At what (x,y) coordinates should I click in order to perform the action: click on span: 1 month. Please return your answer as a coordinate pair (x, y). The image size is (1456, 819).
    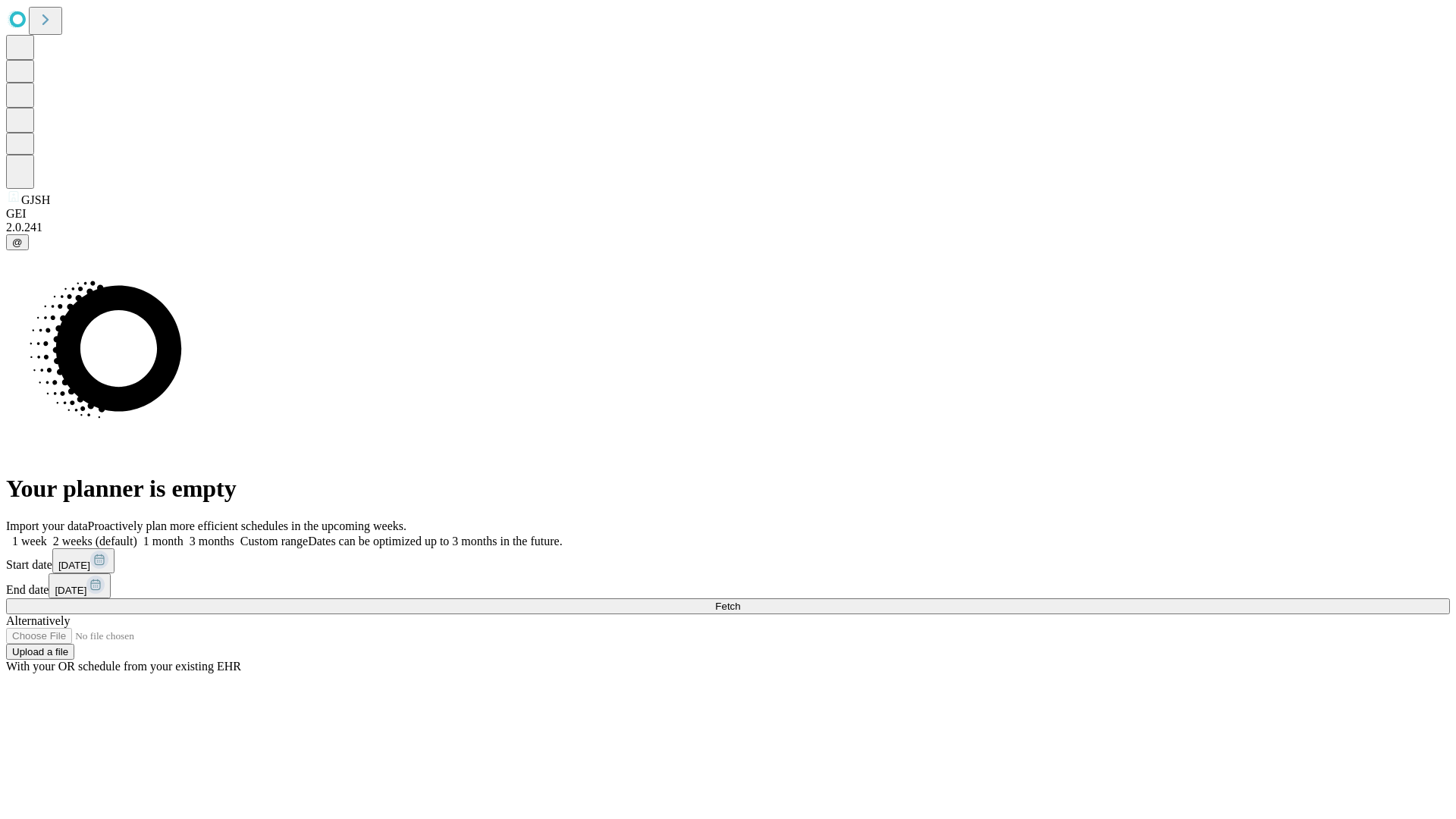
    Looking at the image, I should click on (163, 541).